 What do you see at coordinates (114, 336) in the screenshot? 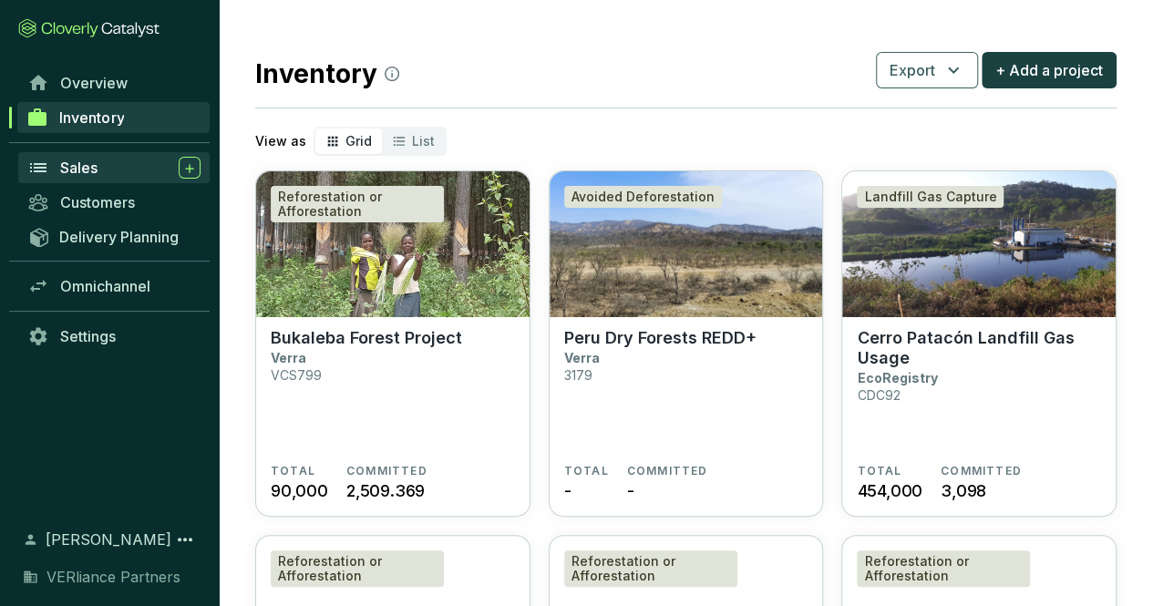
I see `a: Settings` at bounding box center [114, 336].